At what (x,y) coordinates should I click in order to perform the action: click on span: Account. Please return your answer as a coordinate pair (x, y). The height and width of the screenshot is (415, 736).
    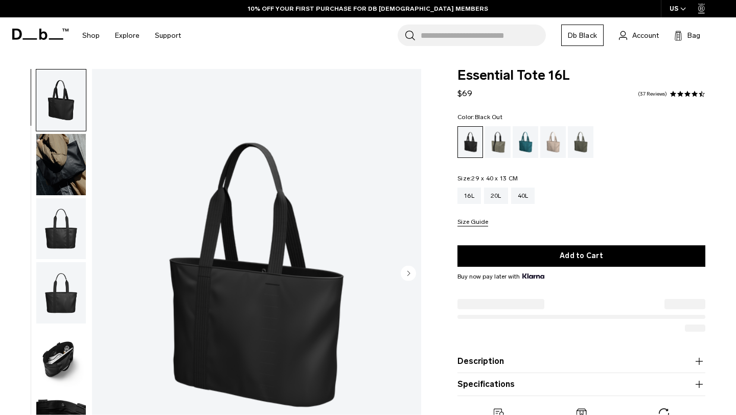
    Looking at the image, I should click on (646, 35).